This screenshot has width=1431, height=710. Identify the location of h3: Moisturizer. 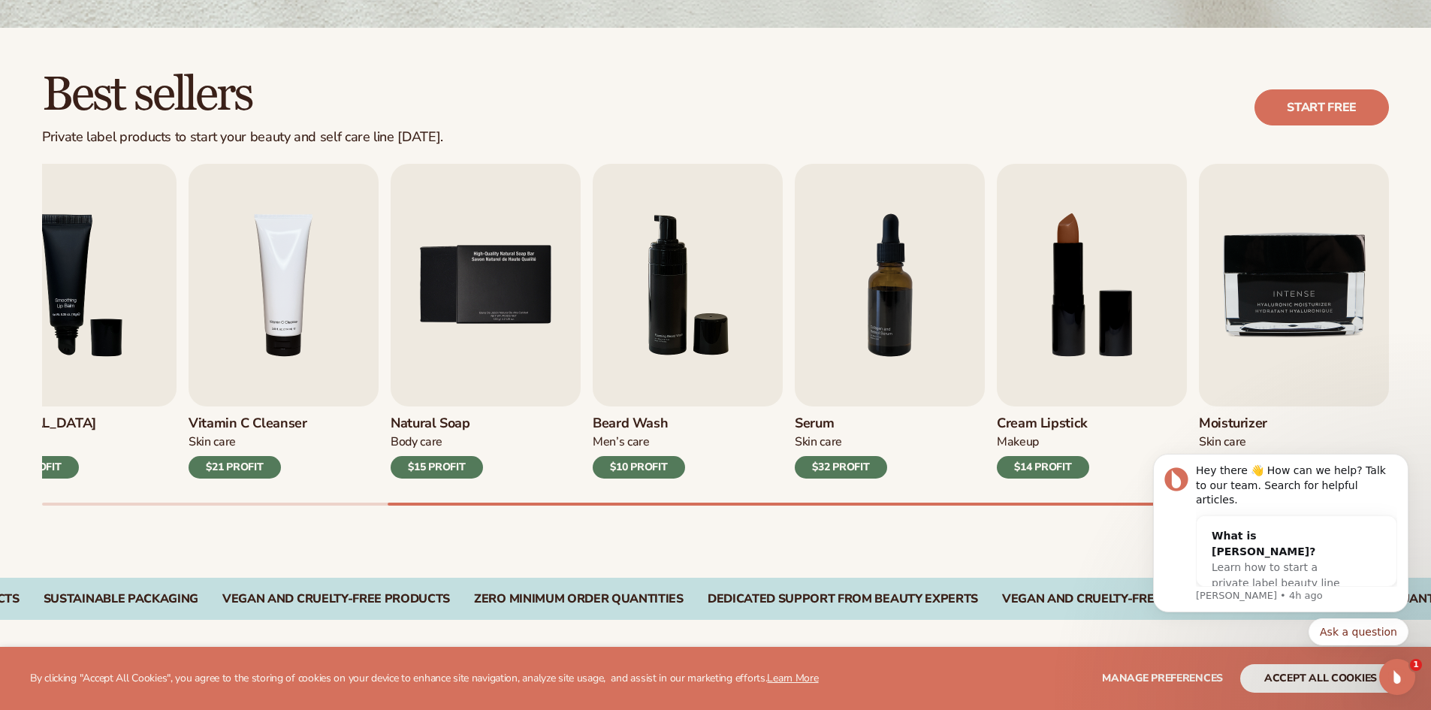
(1245, 424).